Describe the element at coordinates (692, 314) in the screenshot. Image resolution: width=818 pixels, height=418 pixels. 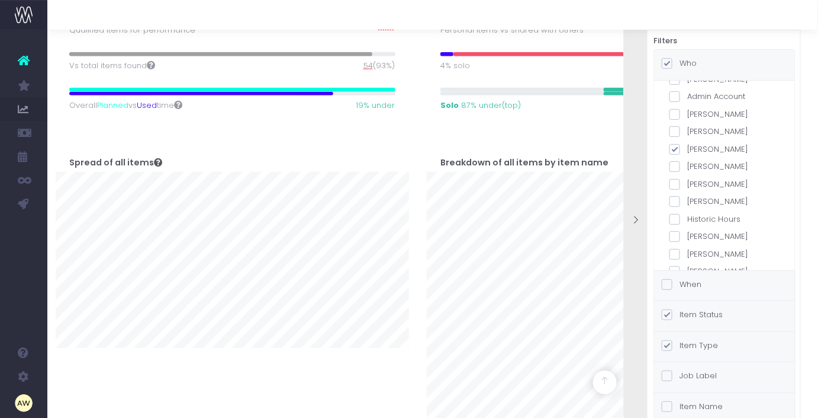
I see `label: Item Status` at that location.